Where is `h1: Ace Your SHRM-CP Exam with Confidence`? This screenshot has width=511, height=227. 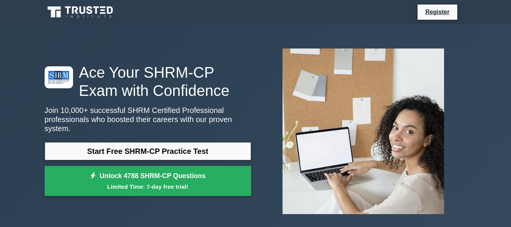 h1: Ace Your SHRM-CP Exam with Confidence is located at coordinates (148, 81).